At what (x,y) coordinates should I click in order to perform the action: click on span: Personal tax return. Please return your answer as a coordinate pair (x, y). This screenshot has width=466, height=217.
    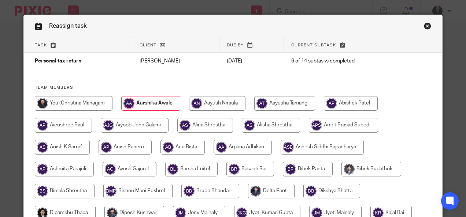
    Looking at the image, I should click on (58, 62).